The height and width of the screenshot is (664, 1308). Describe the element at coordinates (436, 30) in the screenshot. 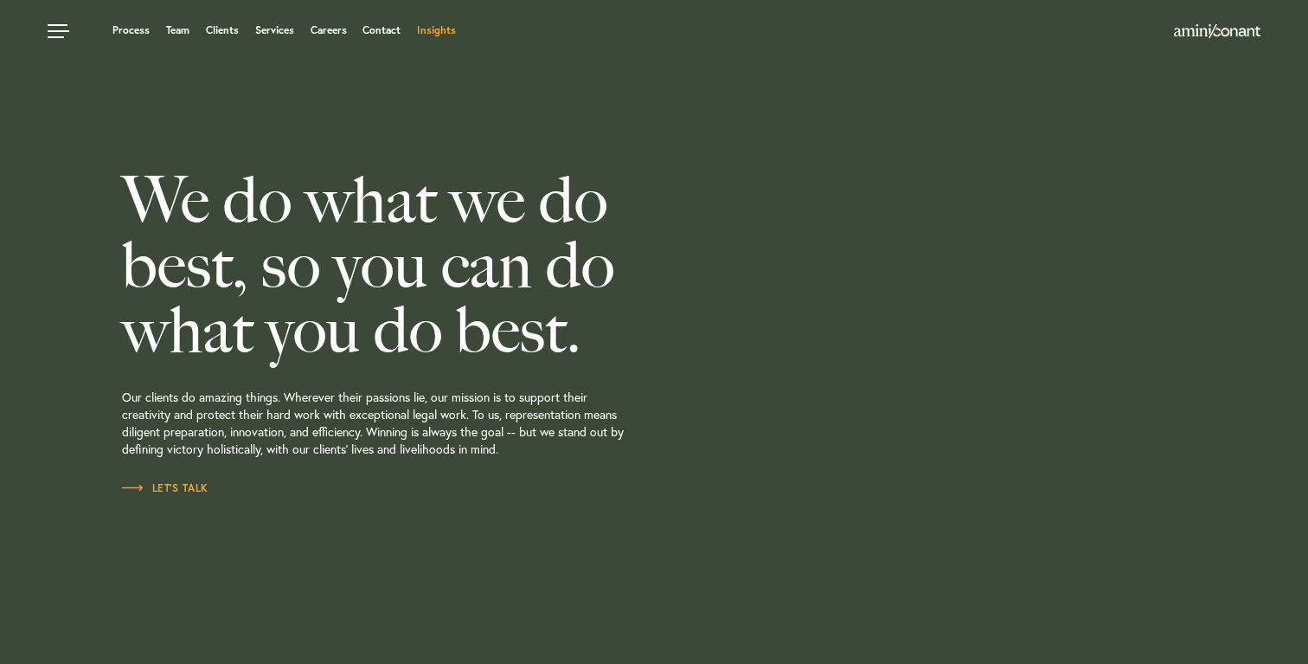

I see `a: Insights` at that location.